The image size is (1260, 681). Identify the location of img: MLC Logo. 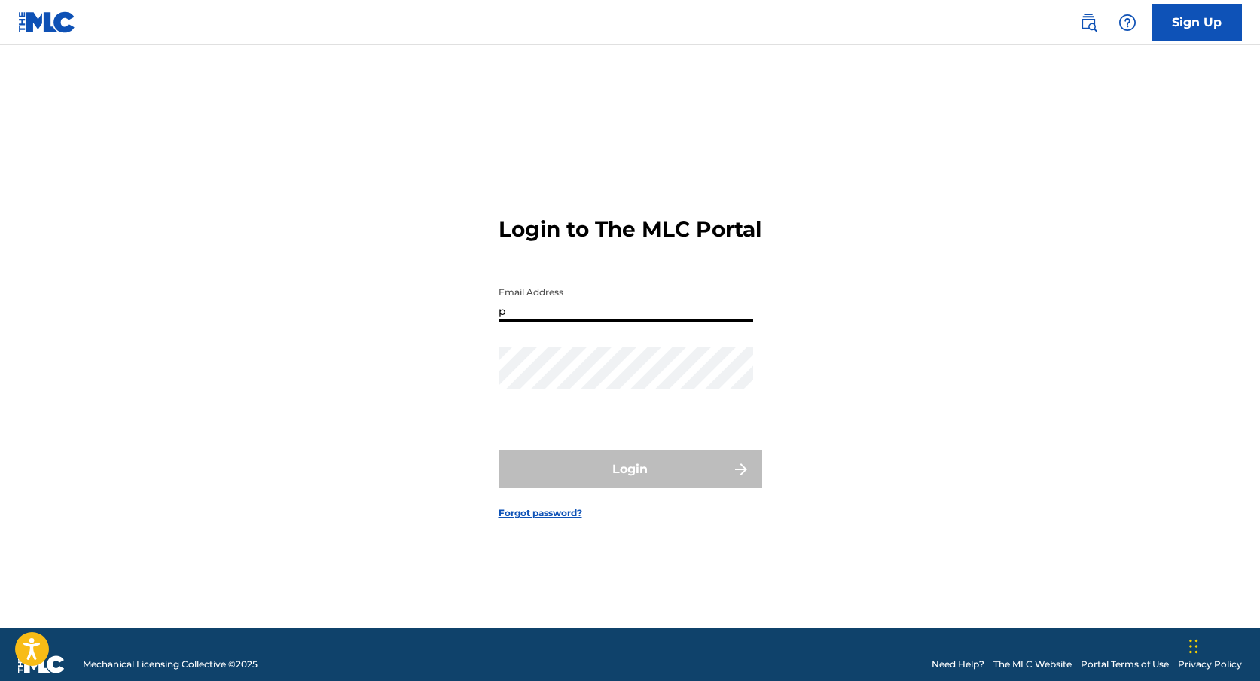
(47, 22).